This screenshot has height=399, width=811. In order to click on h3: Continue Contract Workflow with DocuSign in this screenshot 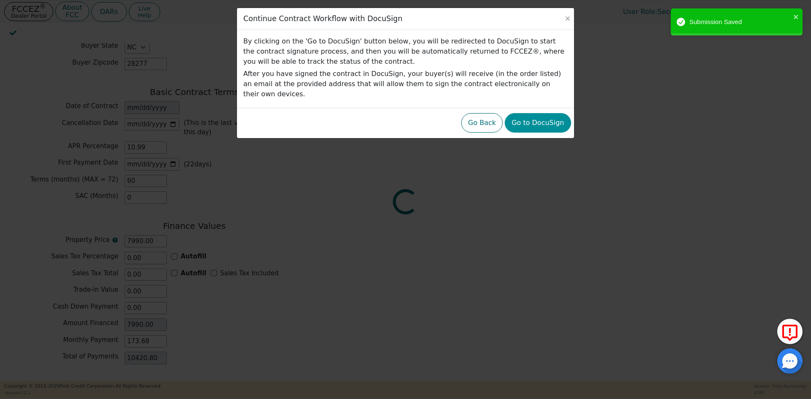, I will do `click(323, 19)`.